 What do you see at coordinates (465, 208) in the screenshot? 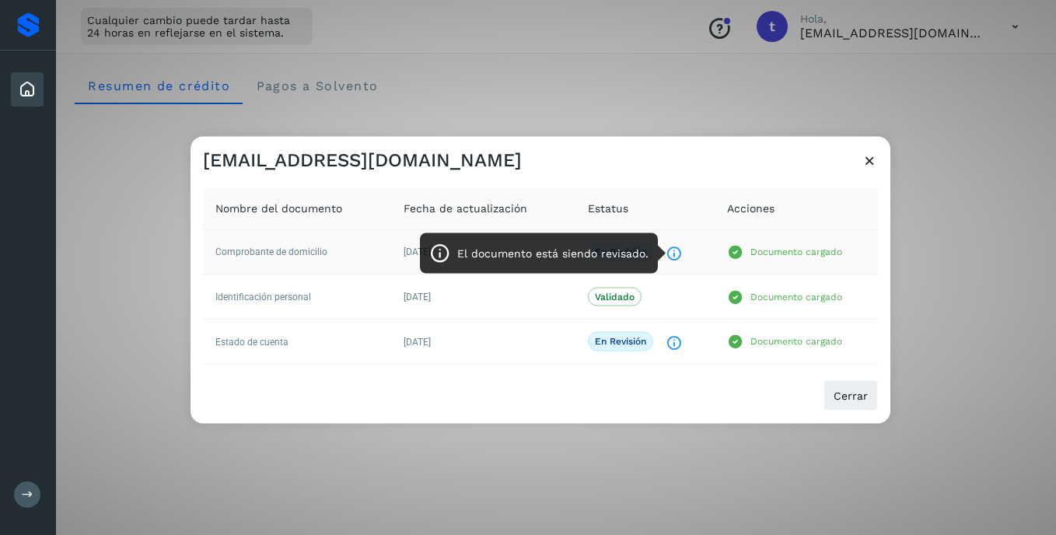
I see `span: Fecha de actualización` at bounding box center [465, 208].